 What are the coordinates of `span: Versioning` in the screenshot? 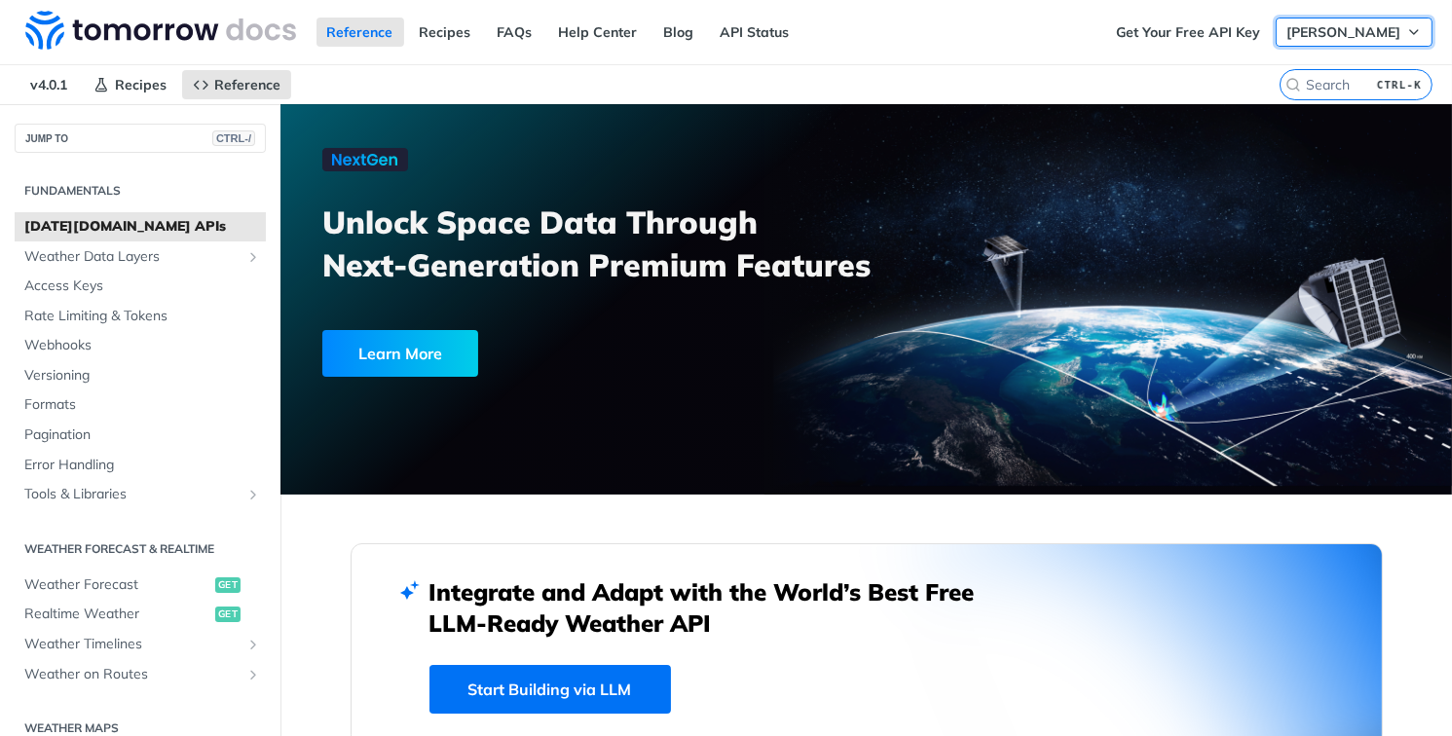 It's located at (142, 376).